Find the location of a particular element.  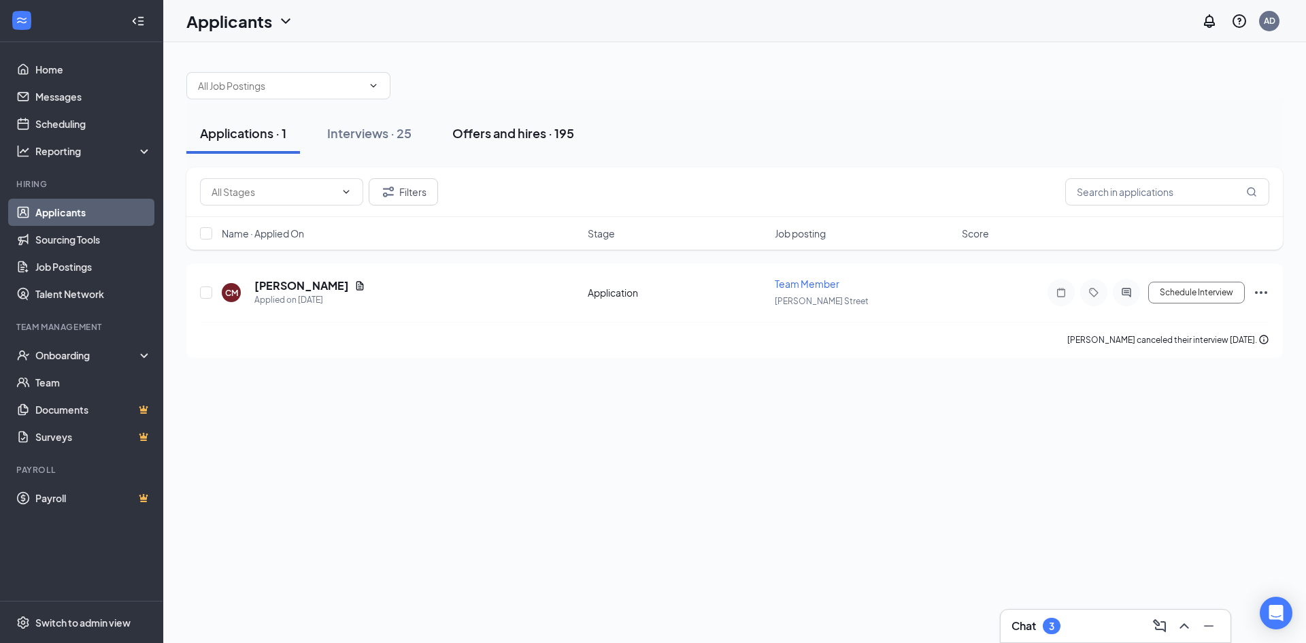

svg: ActiveChat is located at coordinates (1126, 292).